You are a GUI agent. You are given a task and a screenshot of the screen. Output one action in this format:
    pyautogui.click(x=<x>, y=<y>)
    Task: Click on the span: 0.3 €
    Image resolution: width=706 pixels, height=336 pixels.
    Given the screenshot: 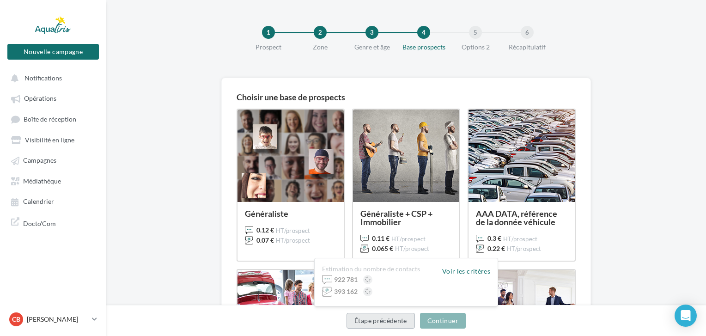 What is the action you would take?
    pyautogui.click(x=495, y=238)
    